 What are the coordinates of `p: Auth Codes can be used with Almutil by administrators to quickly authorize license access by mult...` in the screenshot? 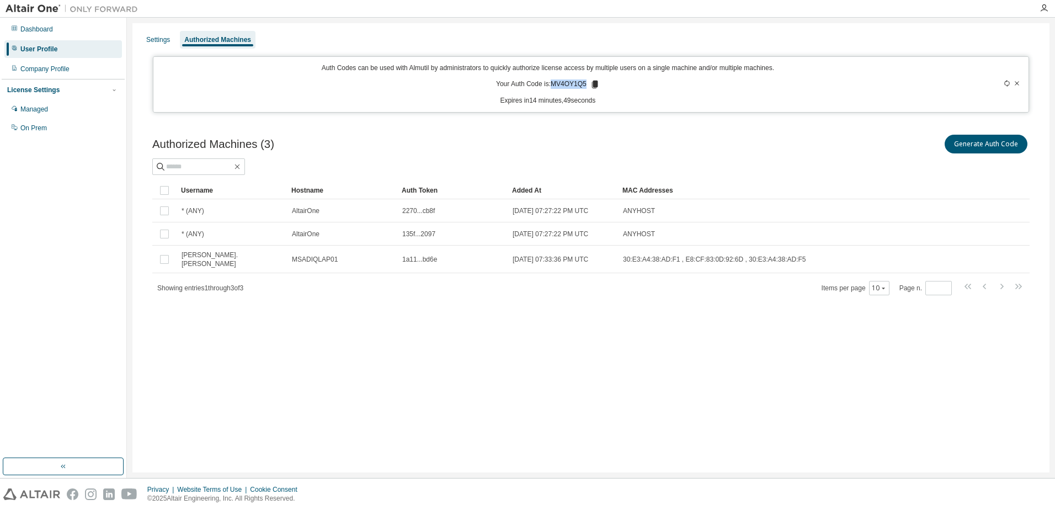 It's located at (548, 68).